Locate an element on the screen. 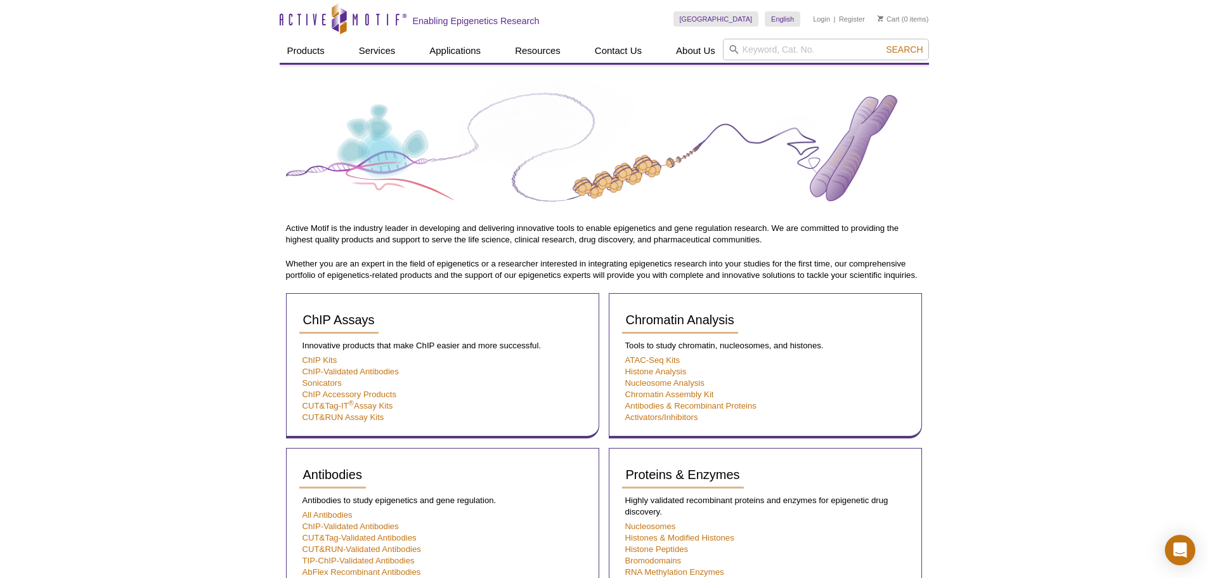 This screenshot has height=578, width=1208. a: Histones & Modified Histones is located at coordinates (680, 537).